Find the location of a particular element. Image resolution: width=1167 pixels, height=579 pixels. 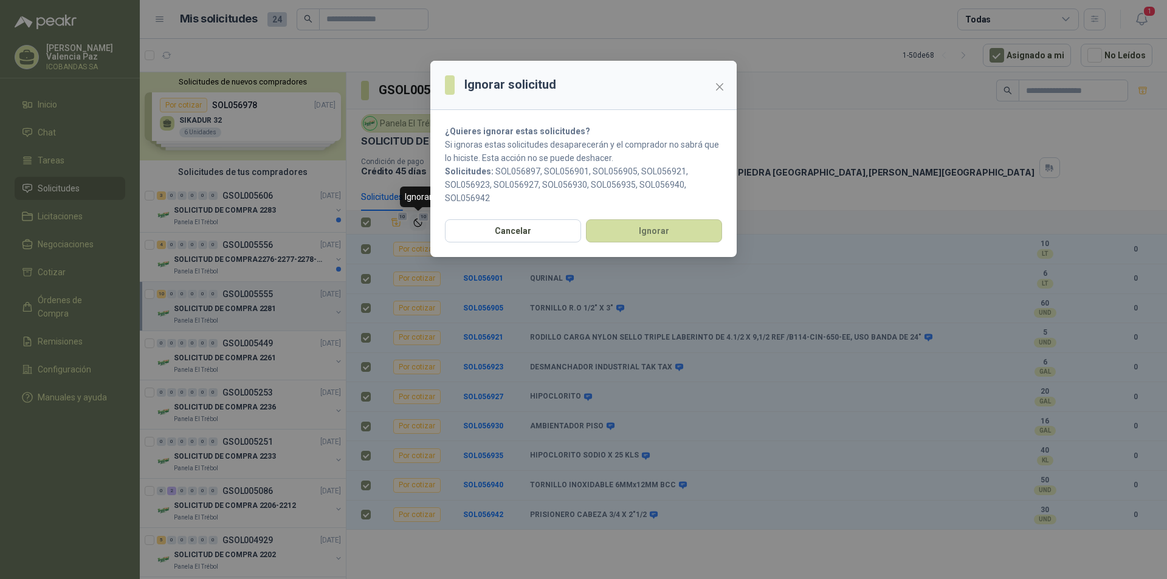

b: Solicitudes: is located at coordinates (469, 171).